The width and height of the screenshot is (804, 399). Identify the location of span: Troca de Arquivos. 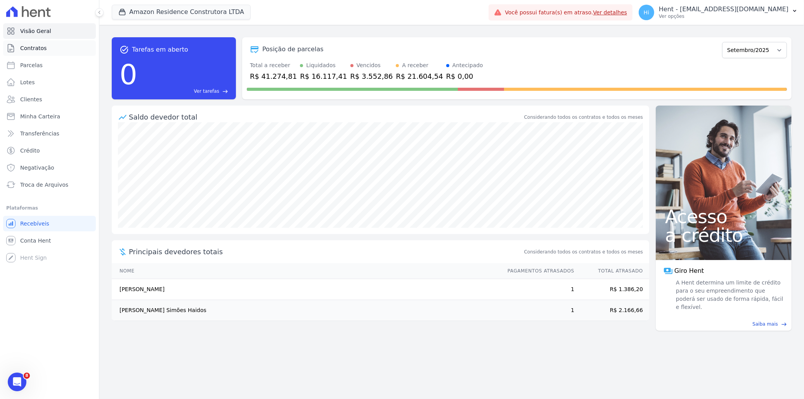
(44, 185).